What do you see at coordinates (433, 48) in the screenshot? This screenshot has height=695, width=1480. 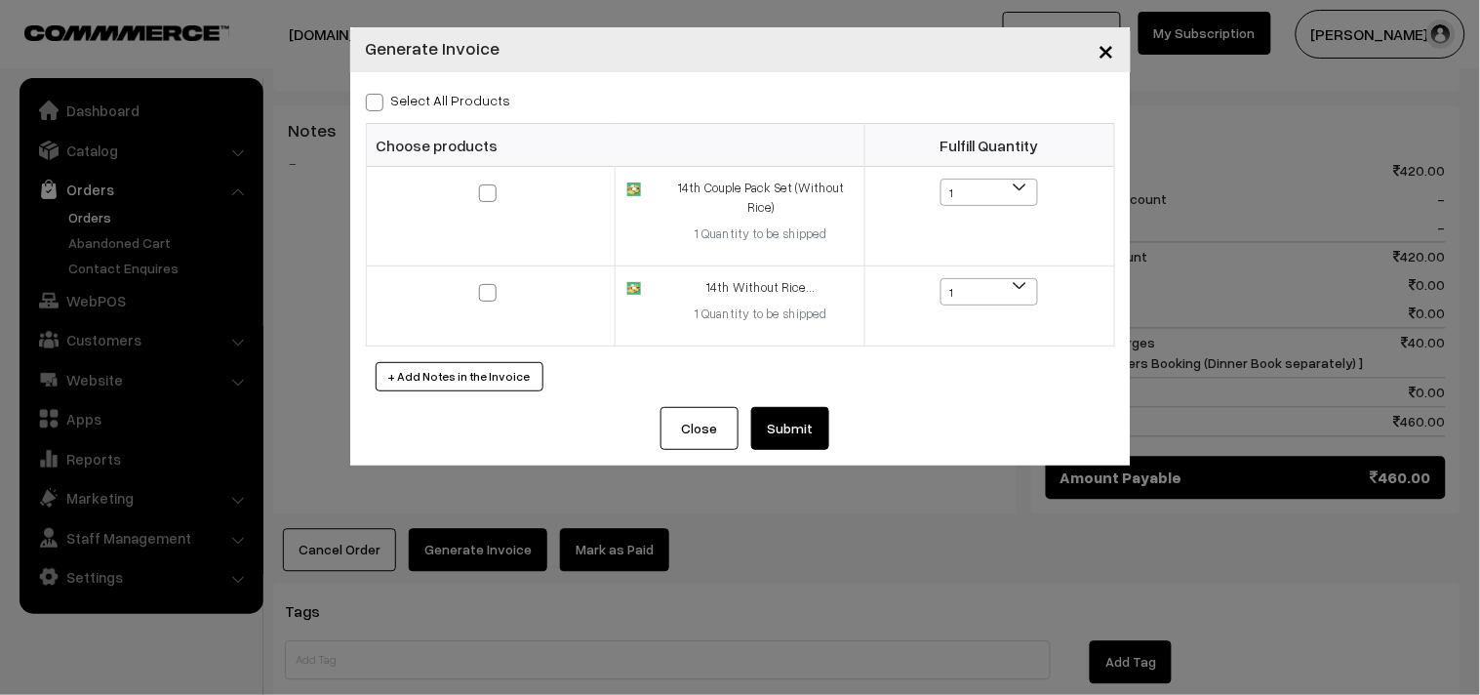 I see `h4: Generate Invoice` at bounding box center [433, 48].